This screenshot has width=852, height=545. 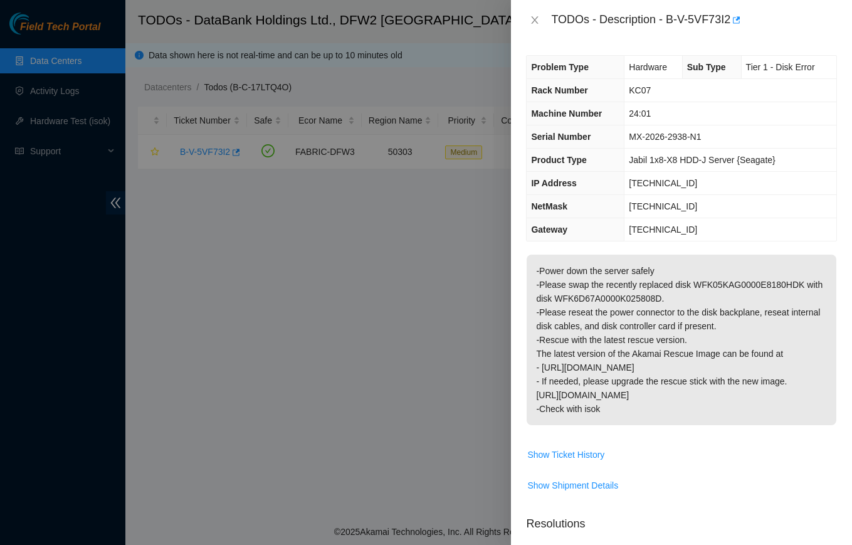 What do you see at coordinates (535, 20) in the screenshot?
I see `span: close` at bounding box center [535, 20].